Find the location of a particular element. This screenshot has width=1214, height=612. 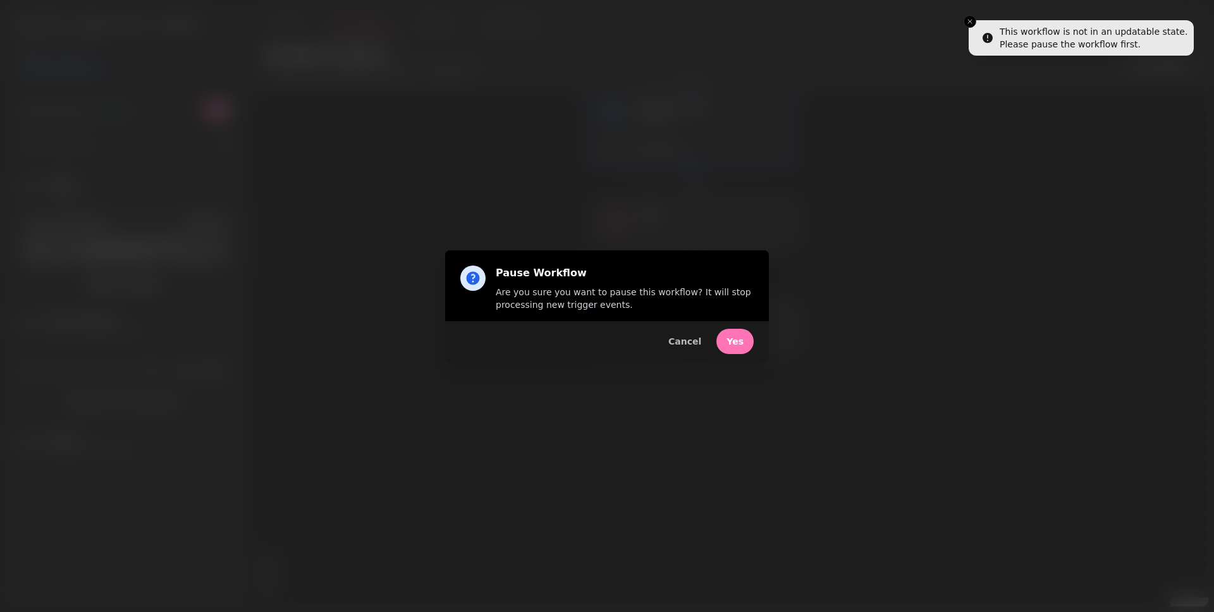

button: Cancel is located at coordinates (685, 341).